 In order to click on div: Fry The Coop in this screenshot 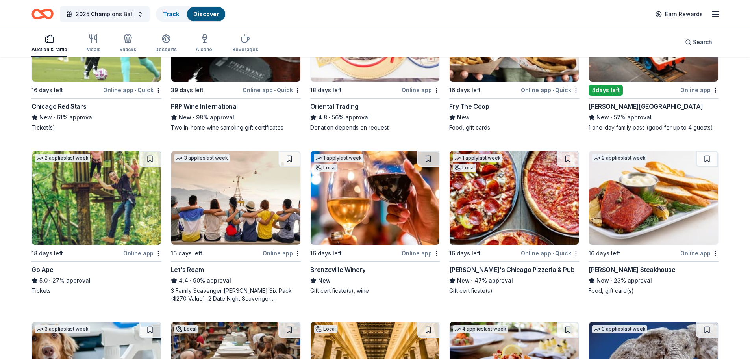, I will do `click(469, 106)`.